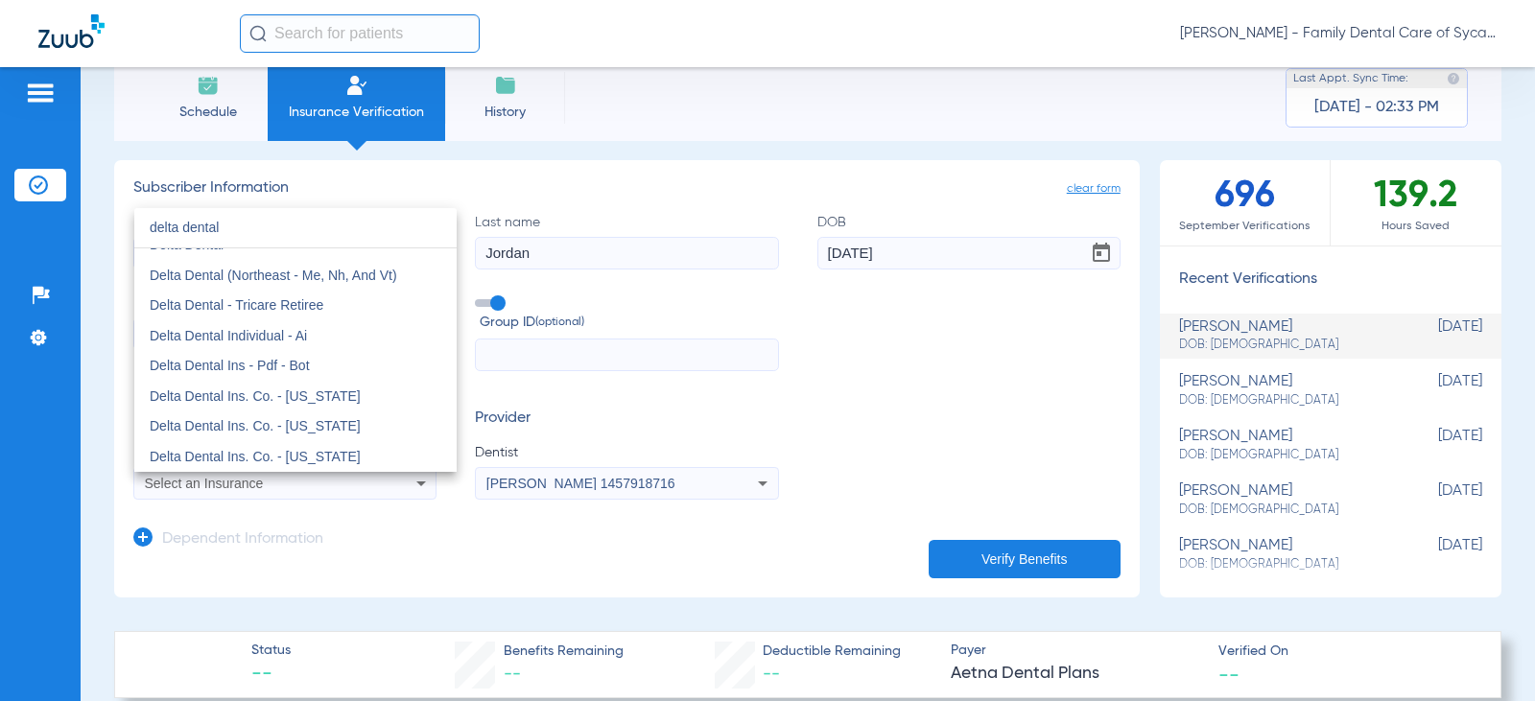 This screenshot has width=1535, height=701. I want to click on input: dropdown search, so click(296, 227).